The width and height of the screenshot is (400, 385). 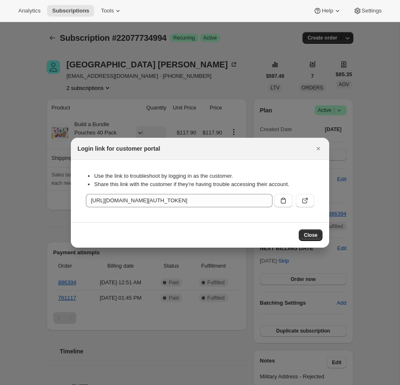 I want to click on span: Settings, so click(x=371, y=11).